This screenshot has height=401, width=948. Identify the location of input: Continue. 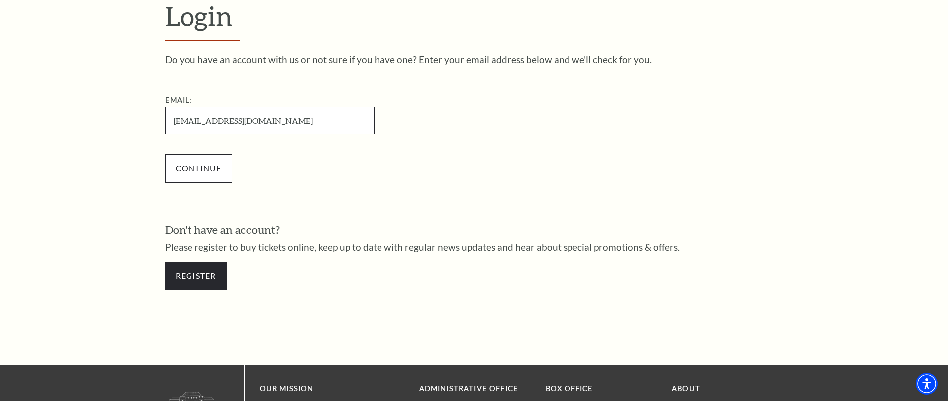
(198, 168).